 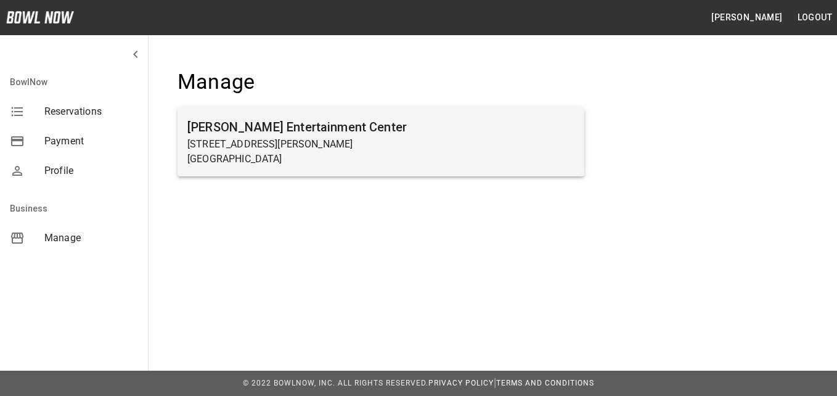 I want to click on button: Logout, so click(x=815, y=17).